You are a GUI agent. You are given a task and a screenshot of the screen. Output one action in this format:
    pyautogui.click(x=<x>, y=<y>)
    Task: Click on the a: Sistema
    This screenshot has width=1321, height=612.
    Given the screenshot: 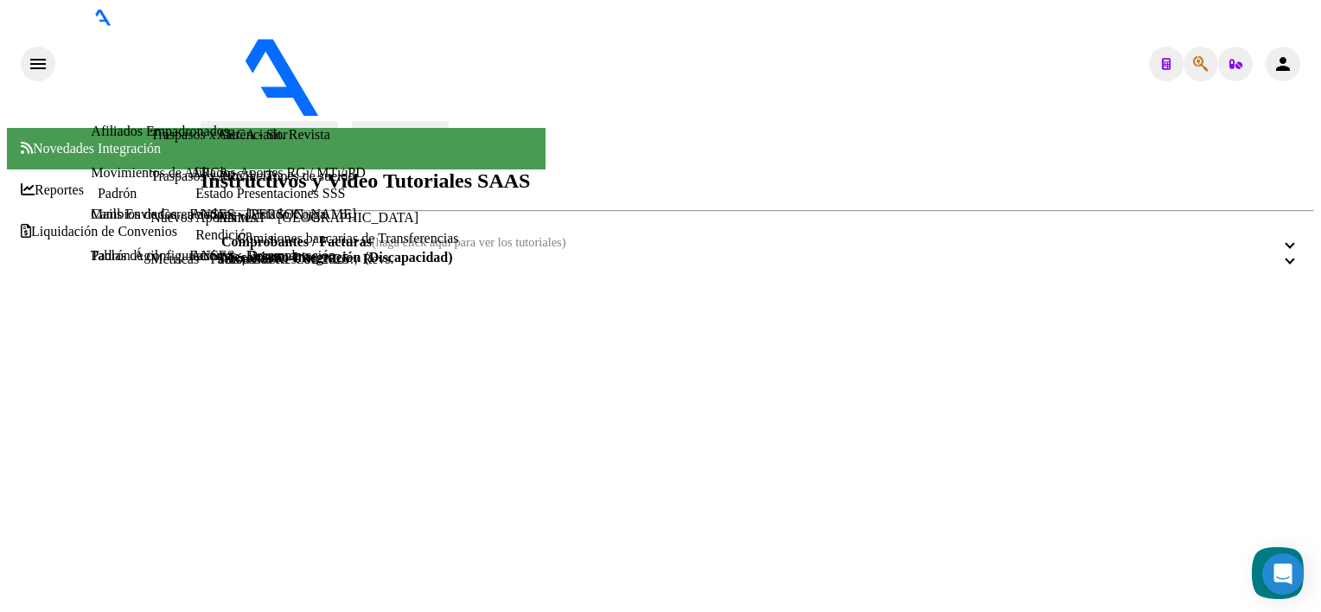 What is the action you would take?
    pyautogui.click(x=48, y=273)
    